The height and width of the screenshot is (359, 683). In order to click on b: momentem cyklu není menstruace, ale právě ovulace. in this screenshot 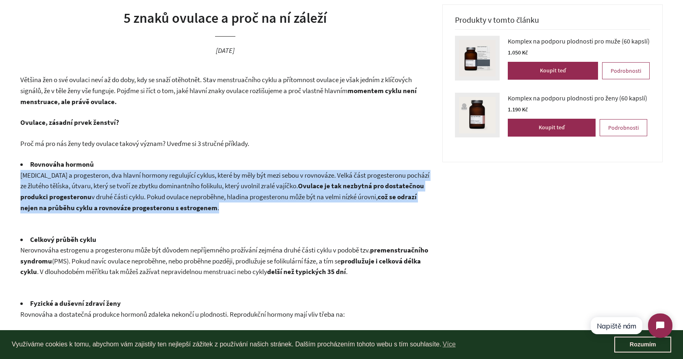, I will do `click(218, 96)`.